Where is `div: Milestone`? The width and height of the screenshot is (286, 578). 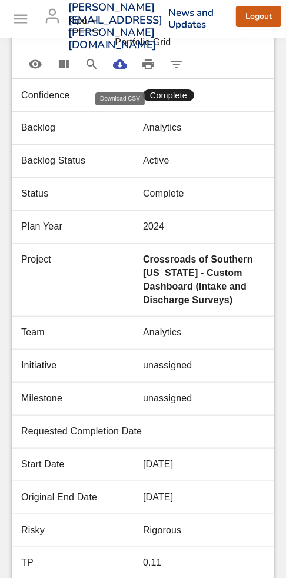
div: Milestone is located at coordinates (82, 399).